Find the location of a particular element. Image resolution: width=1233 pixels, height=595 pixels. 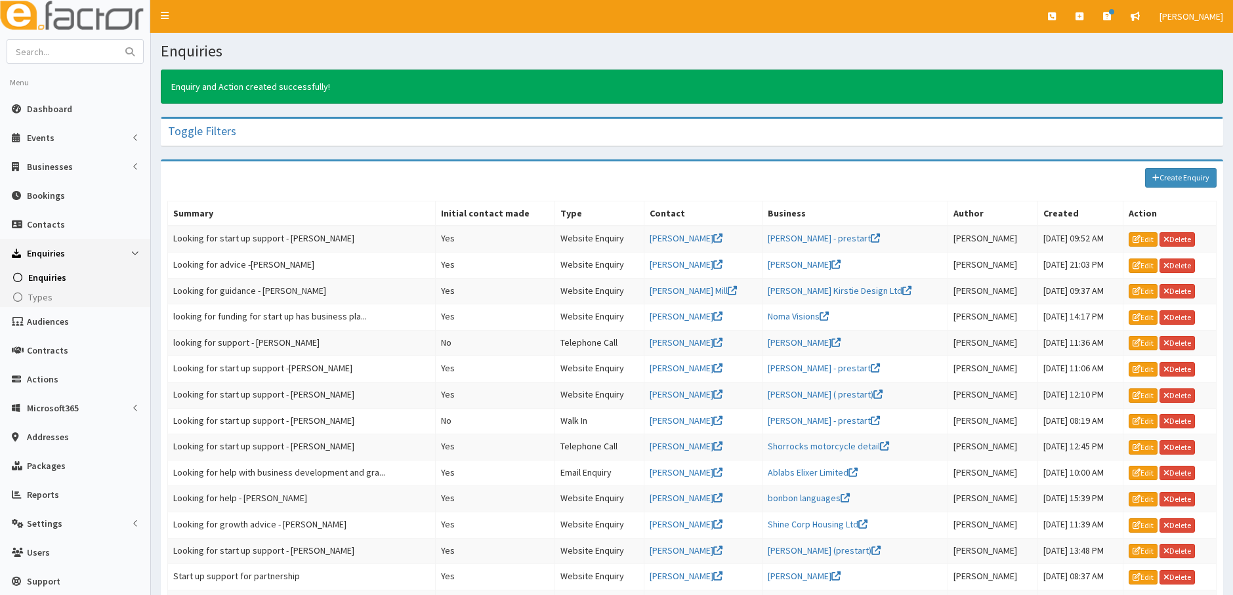

td: Start up support for partnership is located at coordinates (302, 578).